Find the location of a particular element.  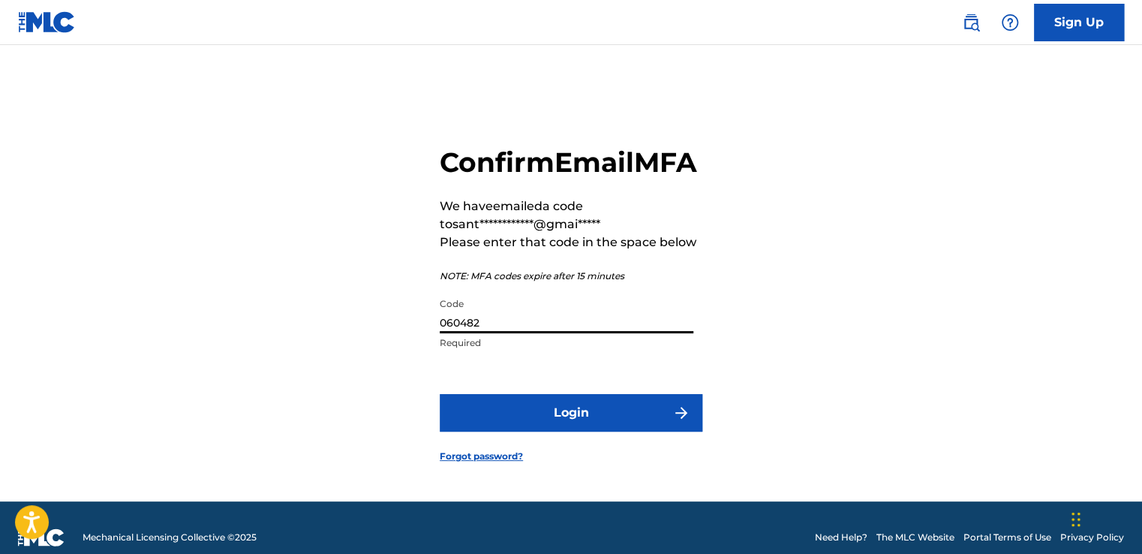

div: Drag is located at coordinates (1076, 519).